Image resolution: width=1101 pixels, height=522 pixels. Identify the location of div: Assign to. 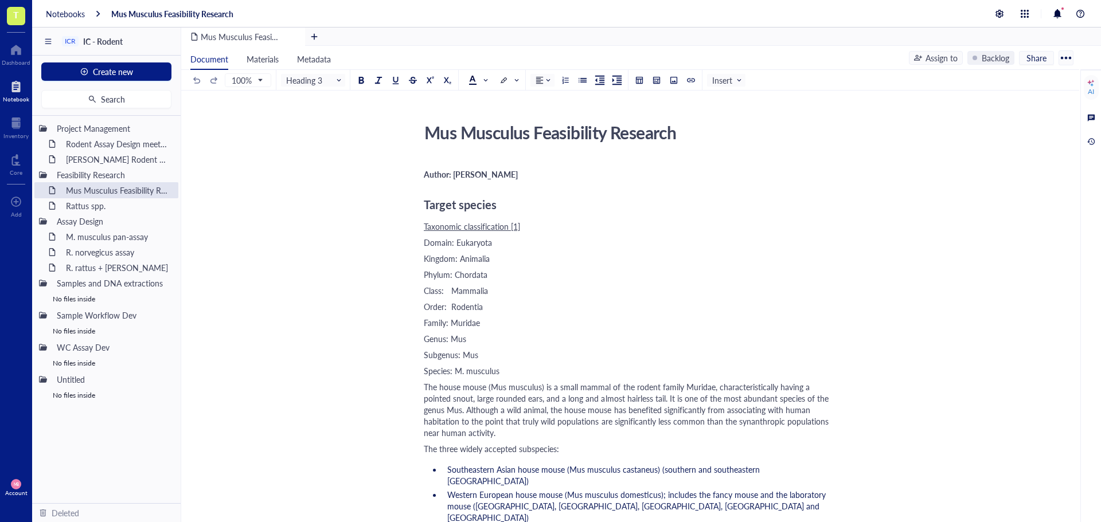
(941, 58).